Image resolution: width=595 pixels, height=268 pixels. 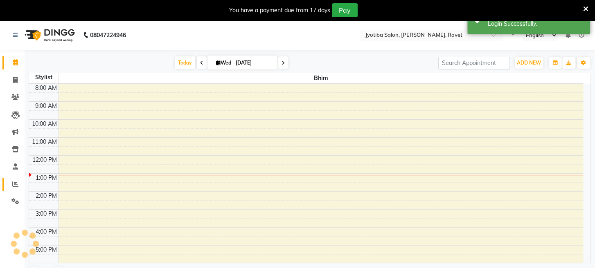 I want to click on div: You have a payment due from 17 days, so click(x=279, y=10).